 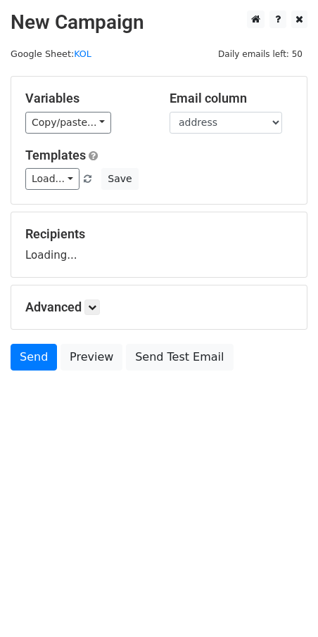 I want to click on a: Copy/paste..., so click(x=68, y=122).